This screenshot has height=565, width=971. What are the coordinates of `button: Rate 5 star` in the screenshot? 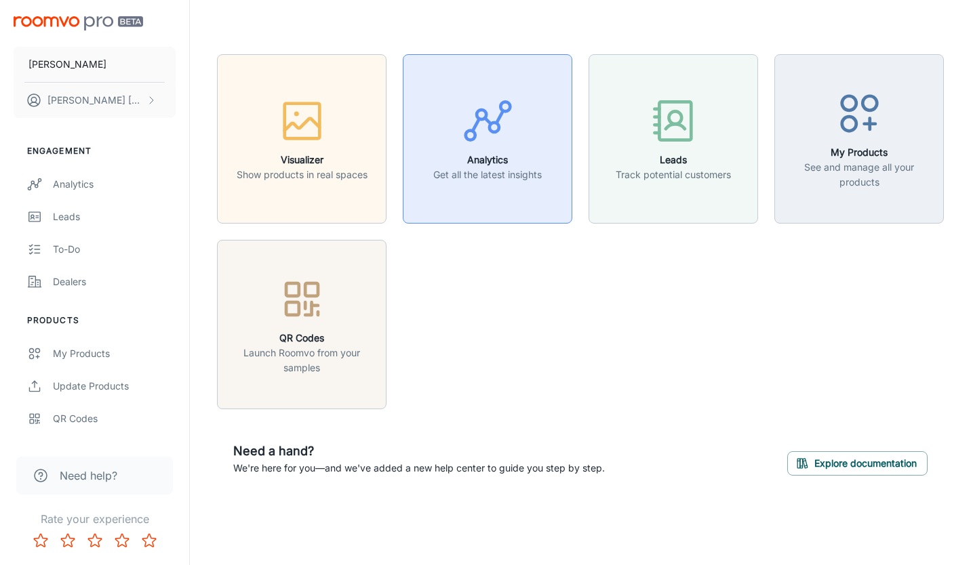 It's located at (149, 541).